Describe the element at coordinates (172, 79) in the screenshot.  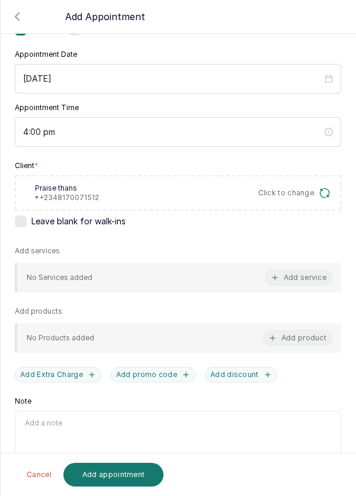
I see `input: Select date` at that location.